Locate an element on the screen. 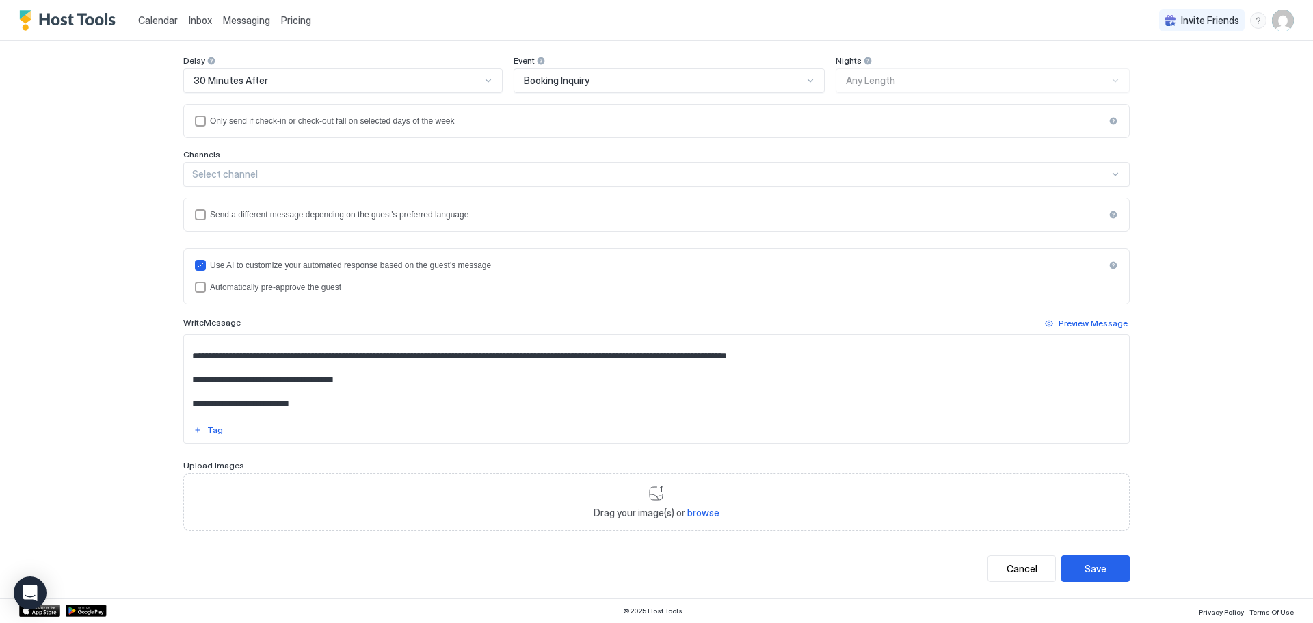 This screenshot has height=623, width=1313. a: Google Play Store is located at coordinates (86, 611).